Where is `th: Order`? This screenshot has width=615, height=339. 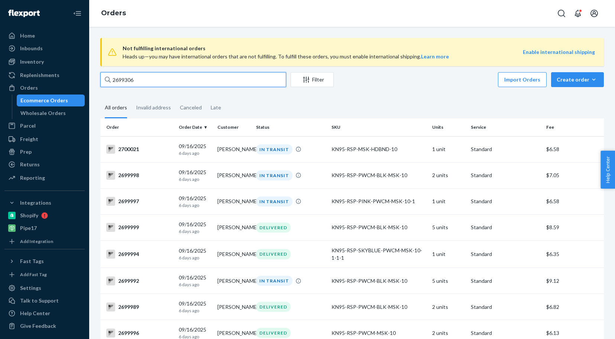 th: Order is located at coordinates (138, 127).